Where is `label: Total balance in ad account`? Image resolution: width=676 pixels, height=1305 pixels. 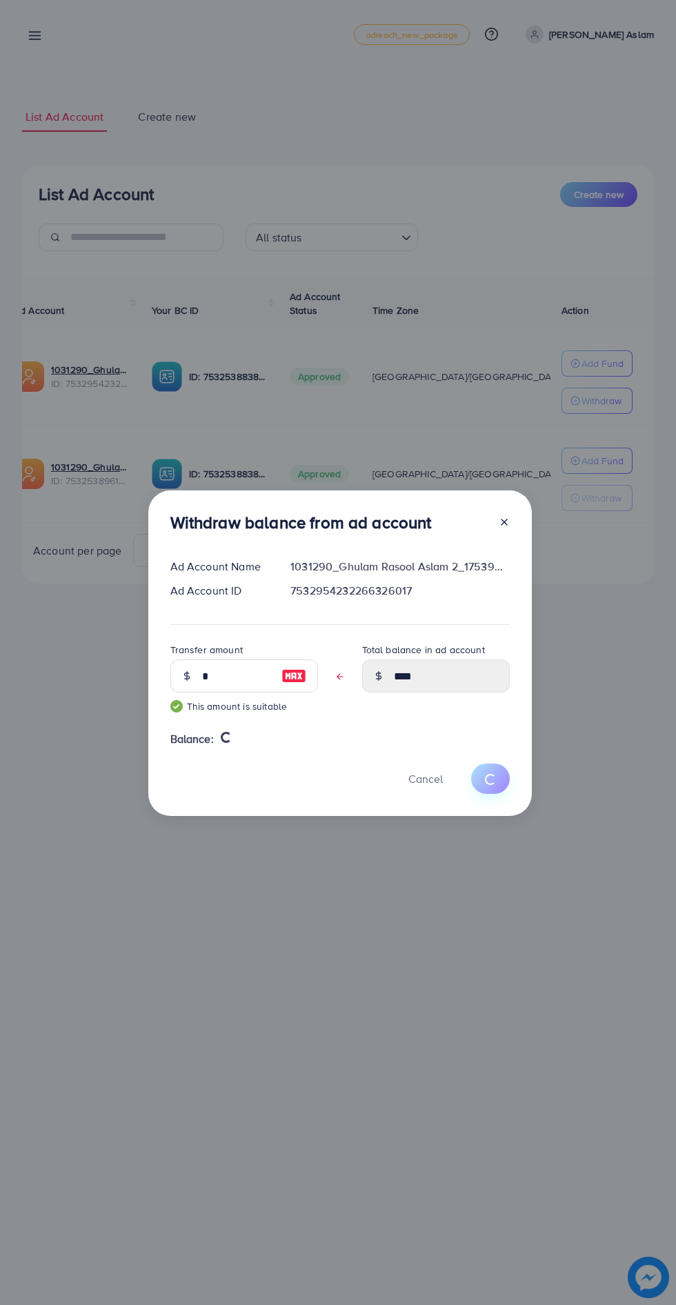
label: Total balance in ad account is located at coordinates (424, 650).